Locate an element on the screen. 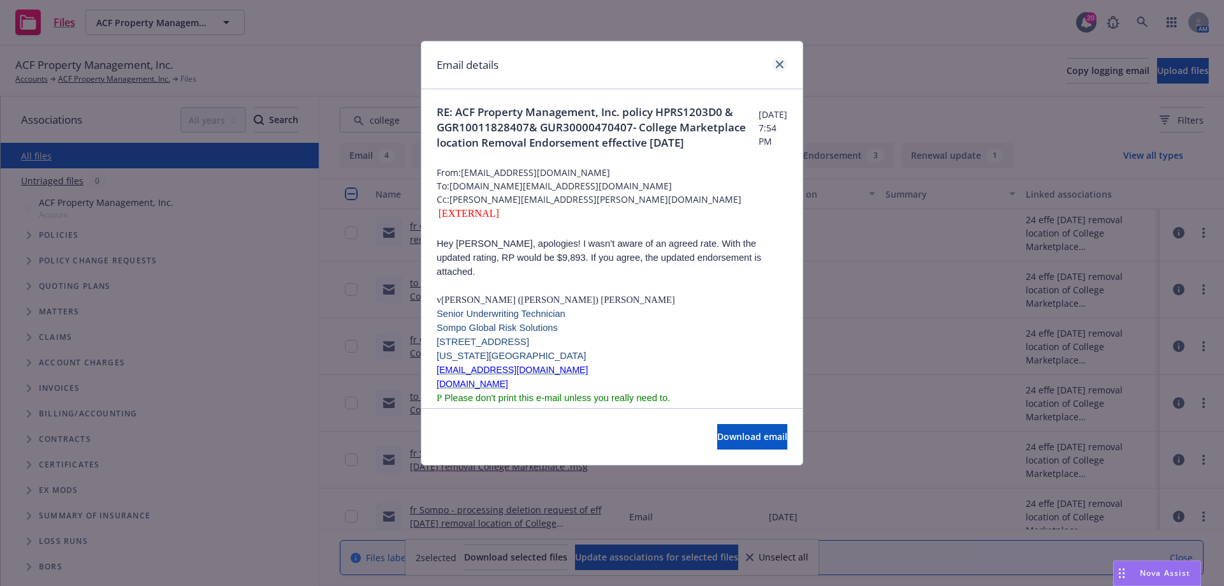 The height and width of the screenshot is (586, 1224). span: Download email is located at coordinates (752, 436).